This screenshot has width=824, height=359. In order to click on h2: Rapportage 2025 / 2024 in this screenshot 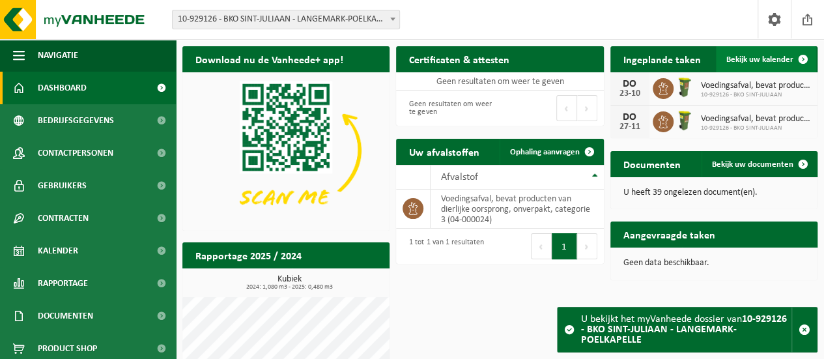, I will do `click(248, 255)`.